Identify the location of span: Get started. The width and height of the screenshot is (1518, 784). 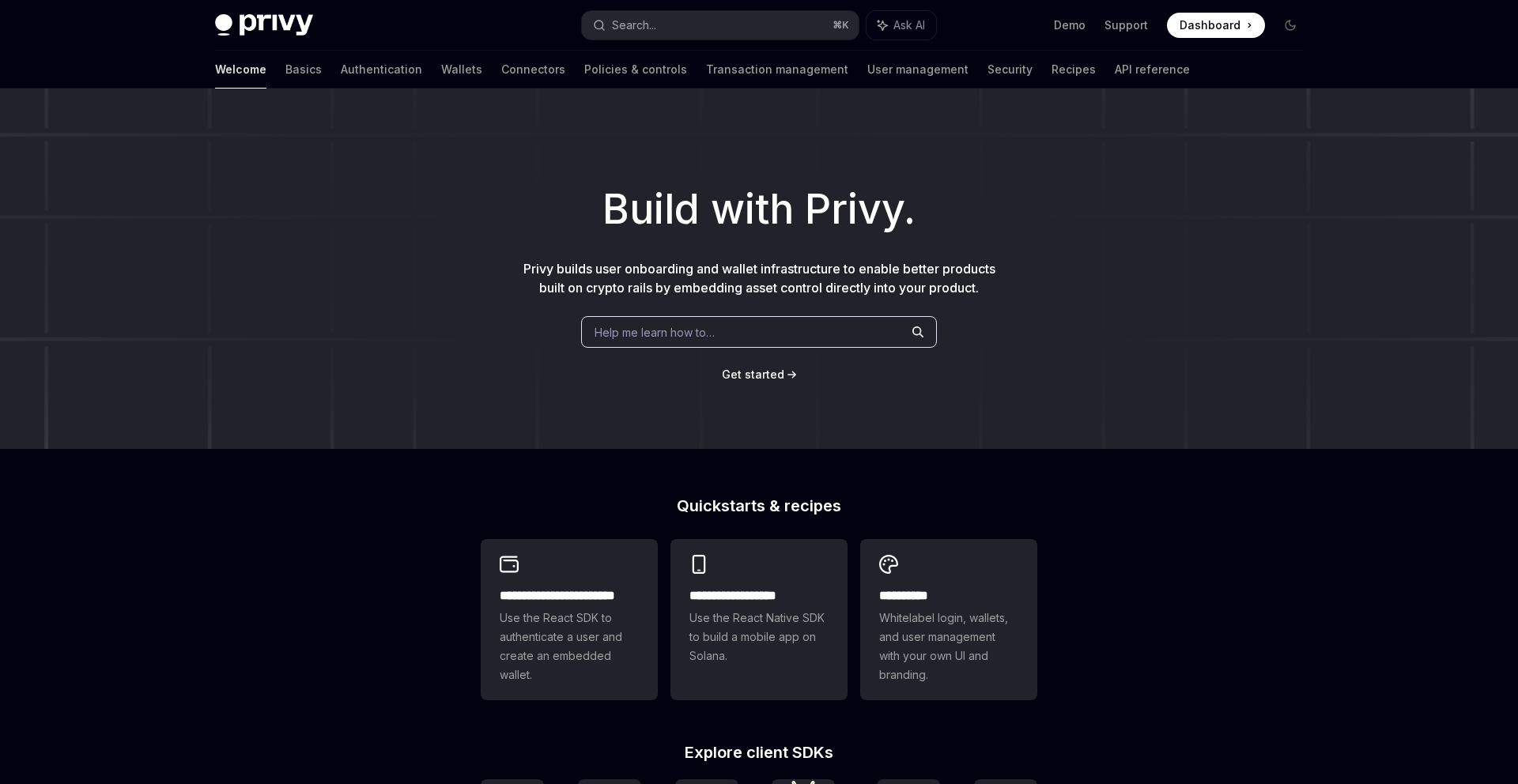
(753, 374).